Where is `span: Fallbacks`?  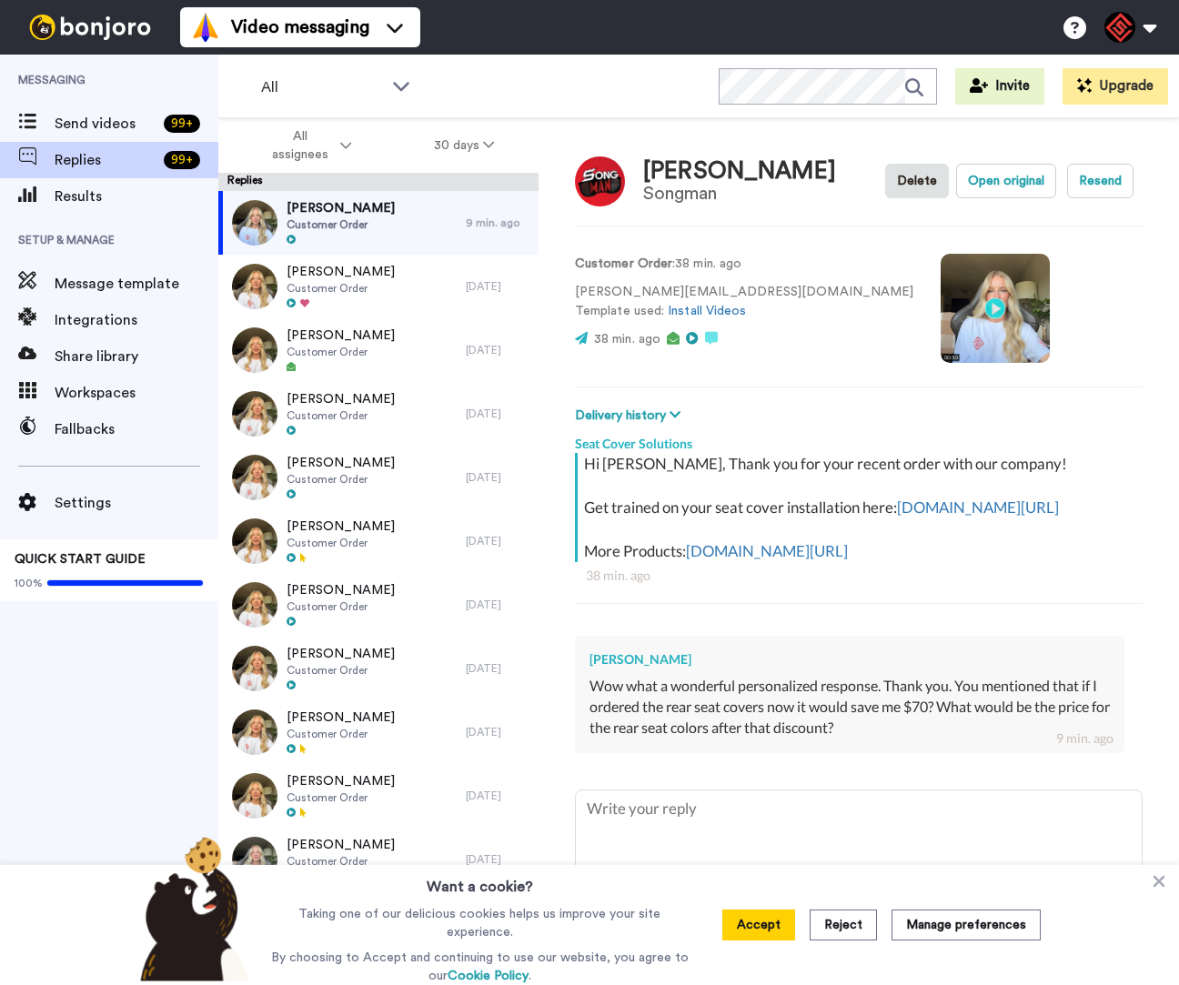
span: Fallbacks is located at coordinates (136, 429).